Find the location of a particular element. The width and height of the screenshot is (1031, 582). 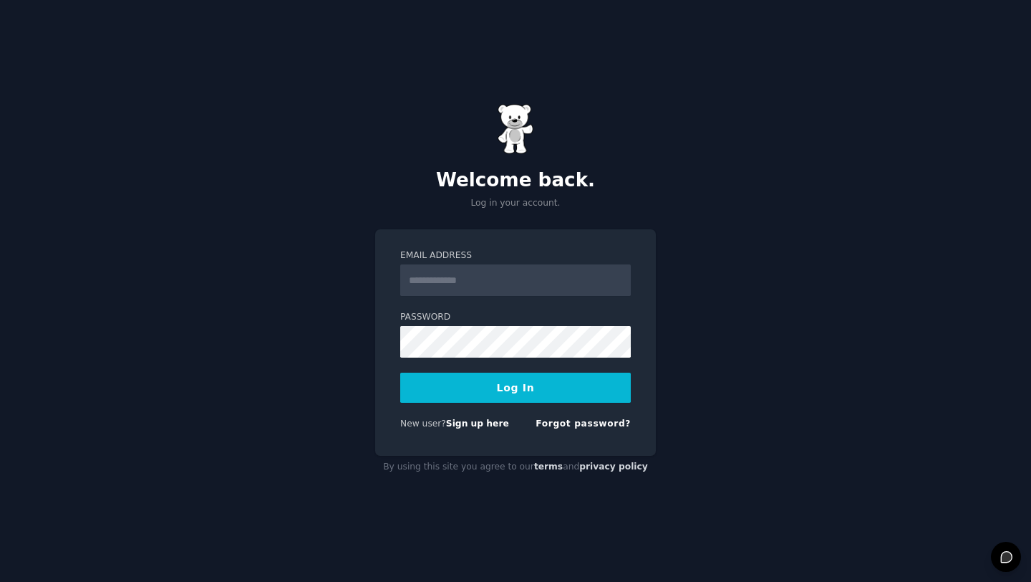

a: terms is located at coordinates (549, 466).